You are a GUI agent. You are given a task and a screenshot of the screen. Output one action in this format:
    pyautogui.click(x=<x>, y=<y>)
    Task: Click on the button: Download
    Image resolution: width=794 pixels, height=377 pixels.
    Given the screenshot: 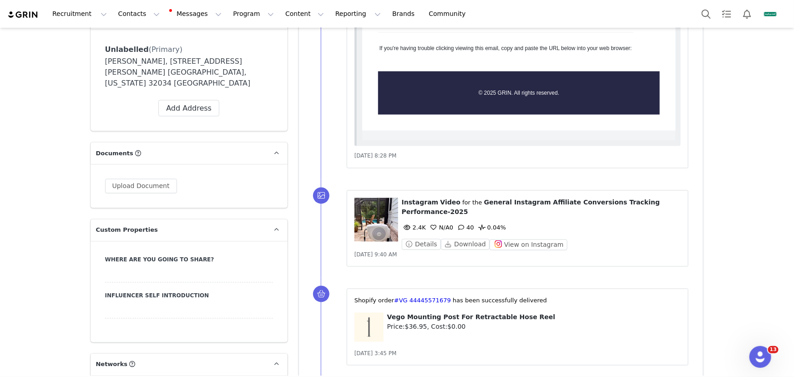 What is the action you would take?
    pyautogui.click(x=465, y=244)
    